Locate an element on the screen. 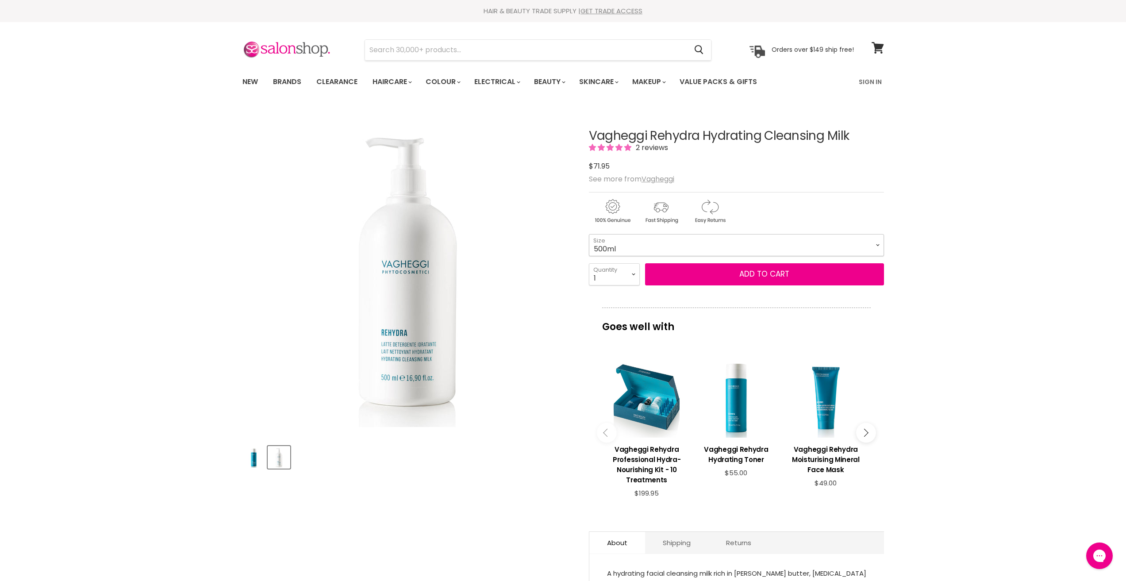 The width and height of the screenshot is (1126, 581). span: $199.95 is located at coordinates (646, 493).